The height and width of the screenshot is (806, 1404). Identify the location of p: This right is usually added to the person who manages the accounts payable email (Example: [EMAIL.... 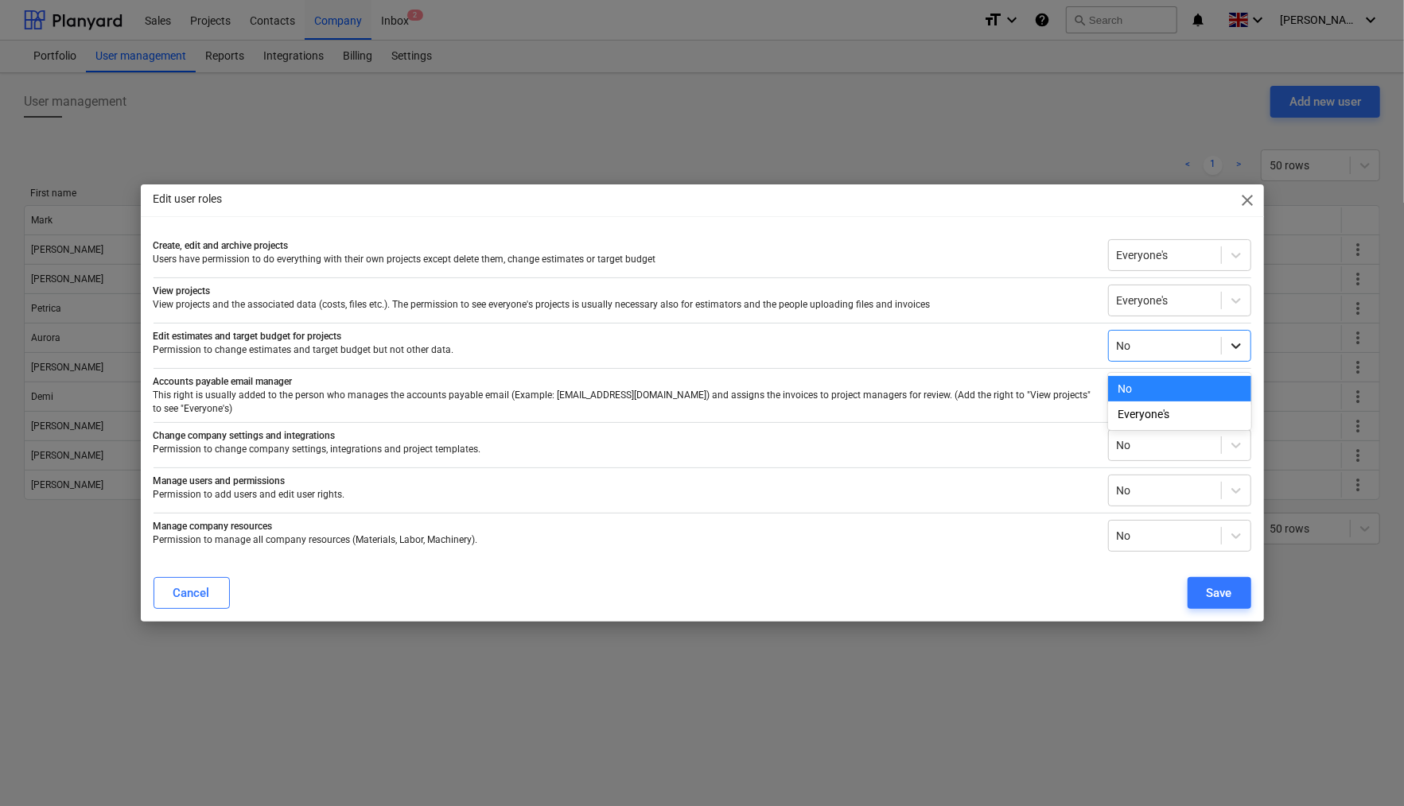
(624, 402).